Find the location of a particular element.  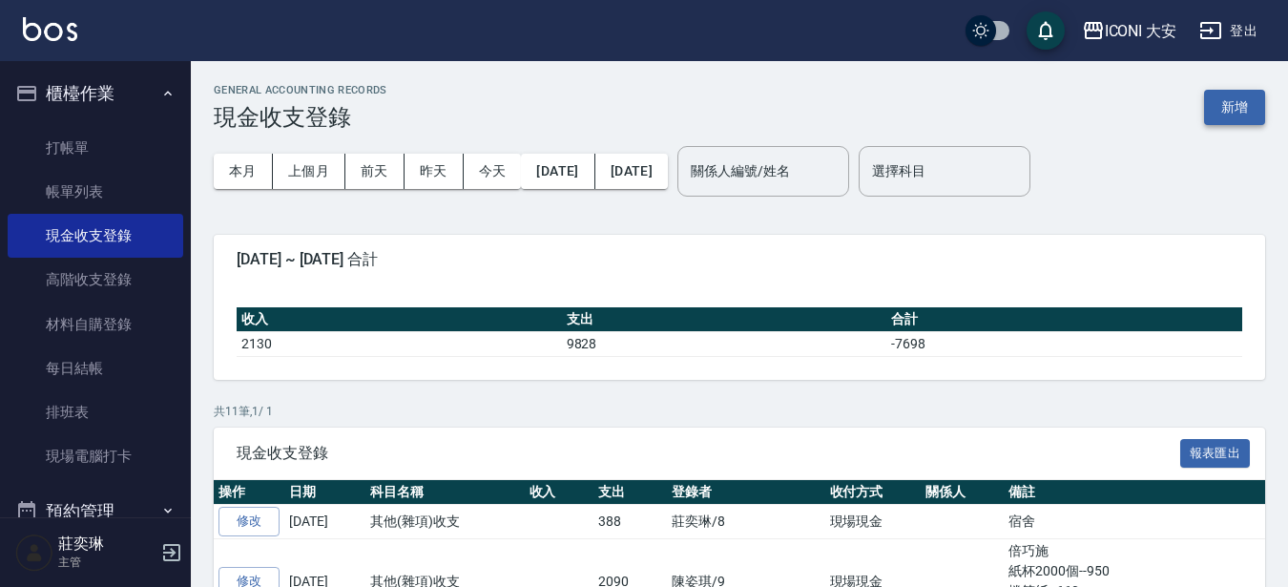

p: 共 11 筆, 1 / 1 is located at coordinates (740, 411).